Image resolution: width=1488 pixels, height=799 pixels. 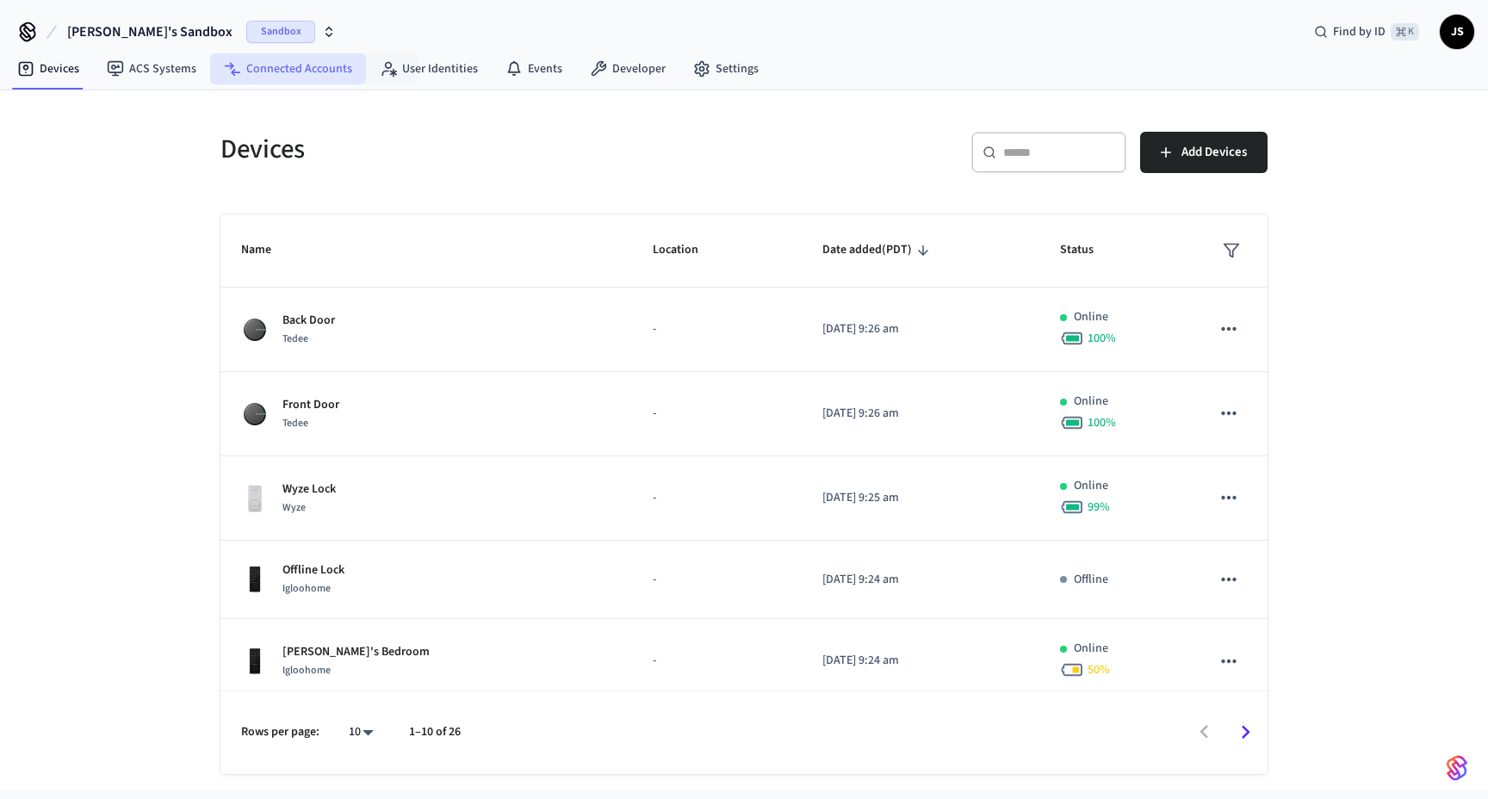 What do you see at coordinates (255, 661) in the screenshot?
I see `img: igloohome_deadbolt_2e` at bounding box center [255, 661].